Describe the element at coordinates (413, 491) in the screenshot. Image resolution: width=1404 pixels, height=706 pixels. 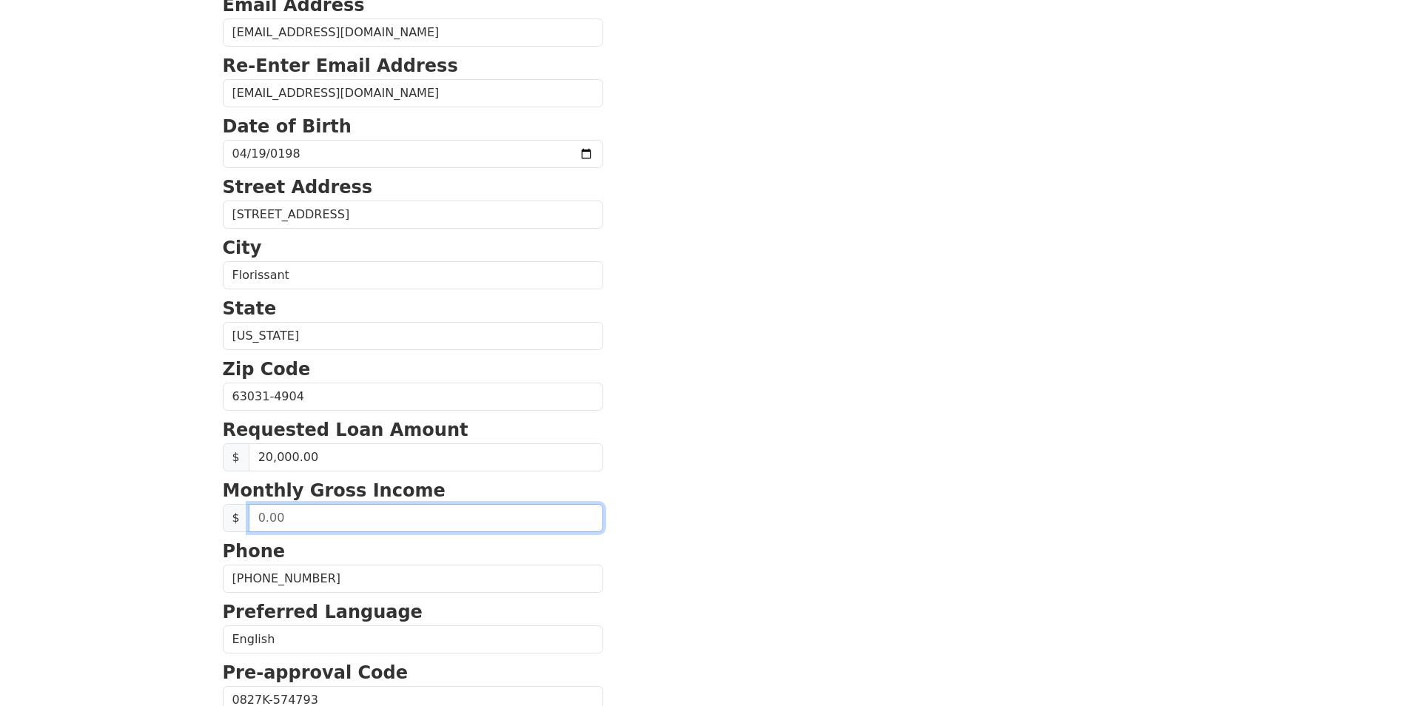
I see `p: Monthly Gross Income` at that location.